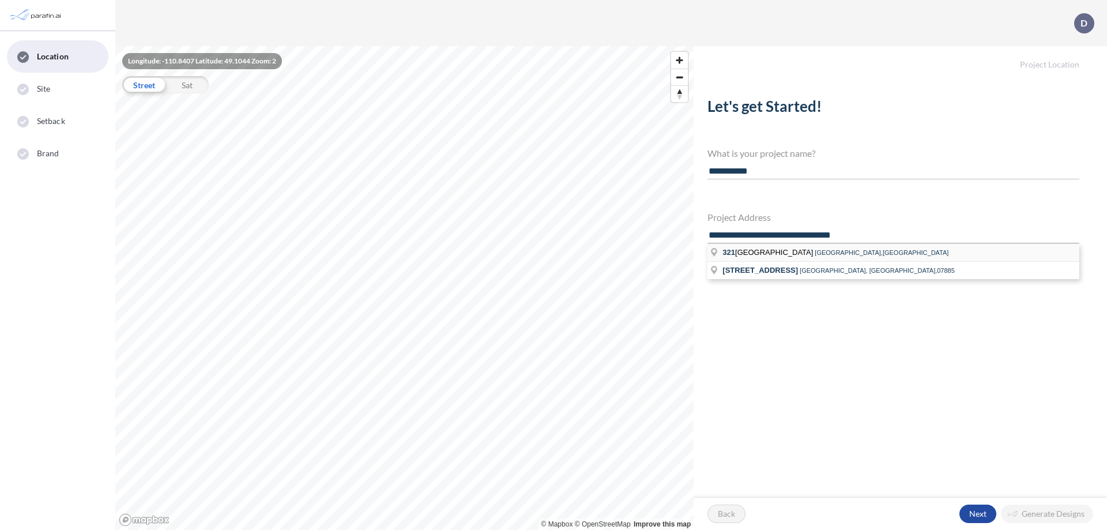  What do you see at coordinates (603, 524) in the screenshot?
I see `a: OpenStreetMap` at bounding box center [603, 524].